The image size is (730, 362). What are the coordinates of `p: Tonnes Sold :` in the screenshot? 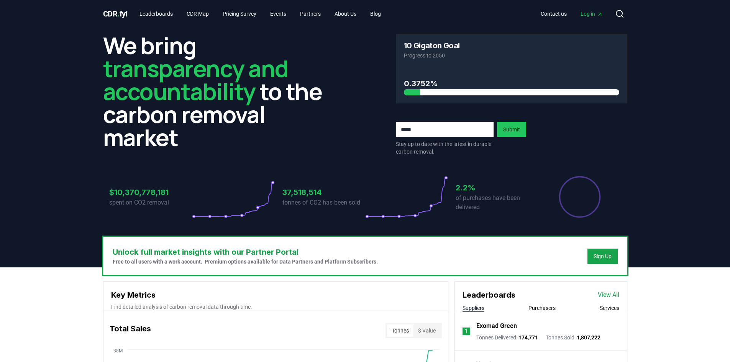 It's located at (573, 337).